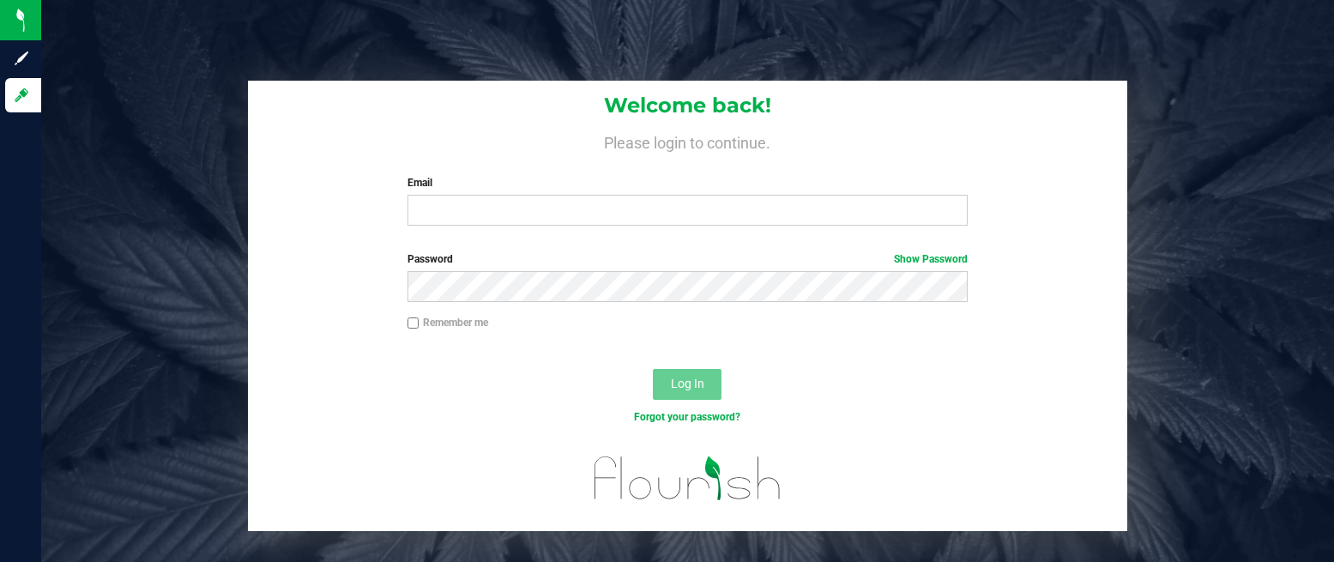 Image resolution: width=1334 pixels, height=562 pixels. Describe the element at coordinates (448, 323) in the screenshot. I see `label: Remember me` at that location.